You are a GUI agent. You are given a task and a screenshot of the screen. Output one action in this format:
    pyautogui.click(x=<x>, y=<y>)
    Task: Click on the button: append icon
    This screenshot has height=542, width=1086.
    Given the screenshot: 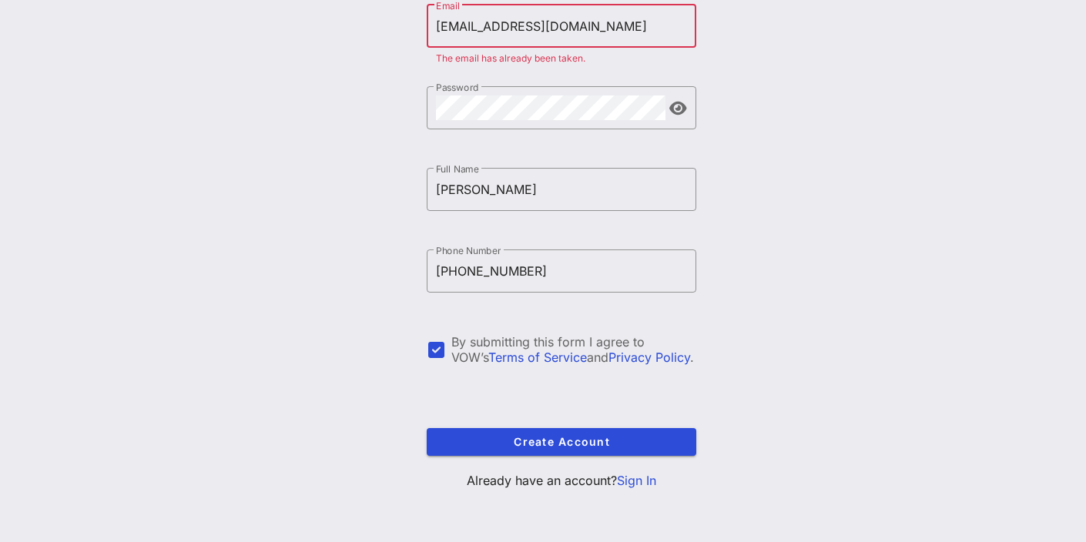 What is the action you would take?
    pyautogui.click(x=678, y=109)
    